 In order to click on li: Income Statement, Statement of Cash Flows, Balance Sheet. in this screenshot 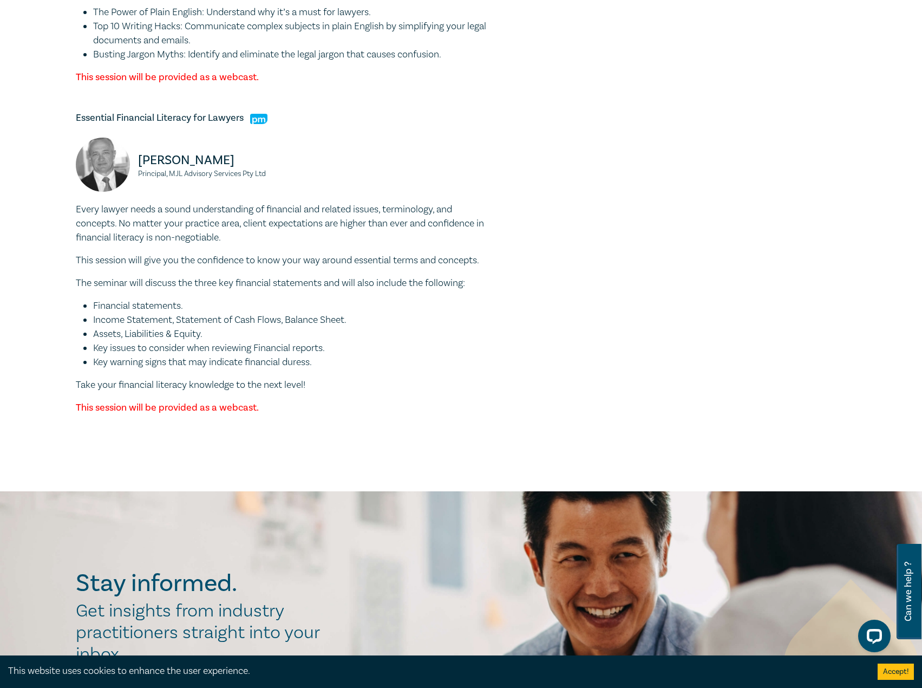, I will do `click(290, 320)`.